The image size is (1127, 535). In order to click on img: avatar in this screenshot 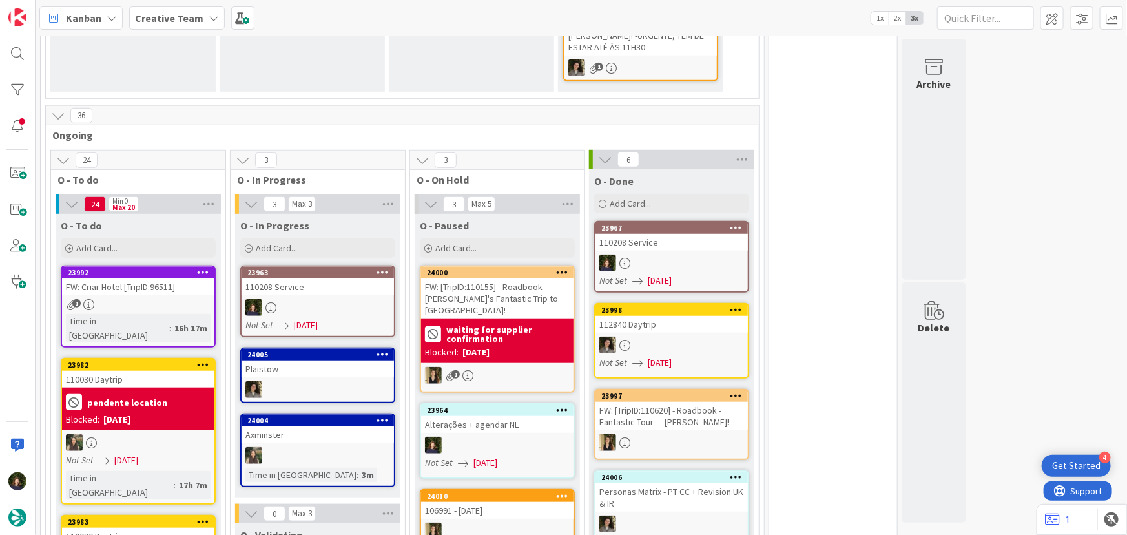, I will do `click(17, 517)`.